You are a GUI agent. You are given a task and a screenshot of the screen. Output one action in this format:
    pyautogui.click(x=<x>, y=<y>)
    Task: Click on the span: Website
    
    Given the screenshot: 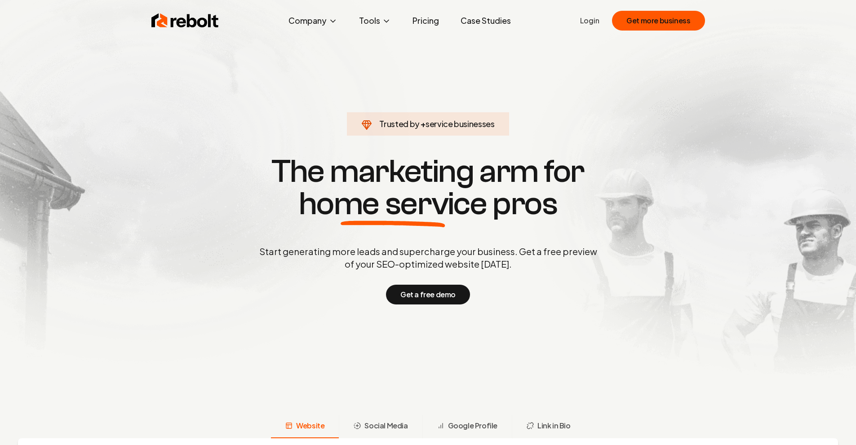 What is the action you would take?
    pyautogui.click(x=310, y=426)
    